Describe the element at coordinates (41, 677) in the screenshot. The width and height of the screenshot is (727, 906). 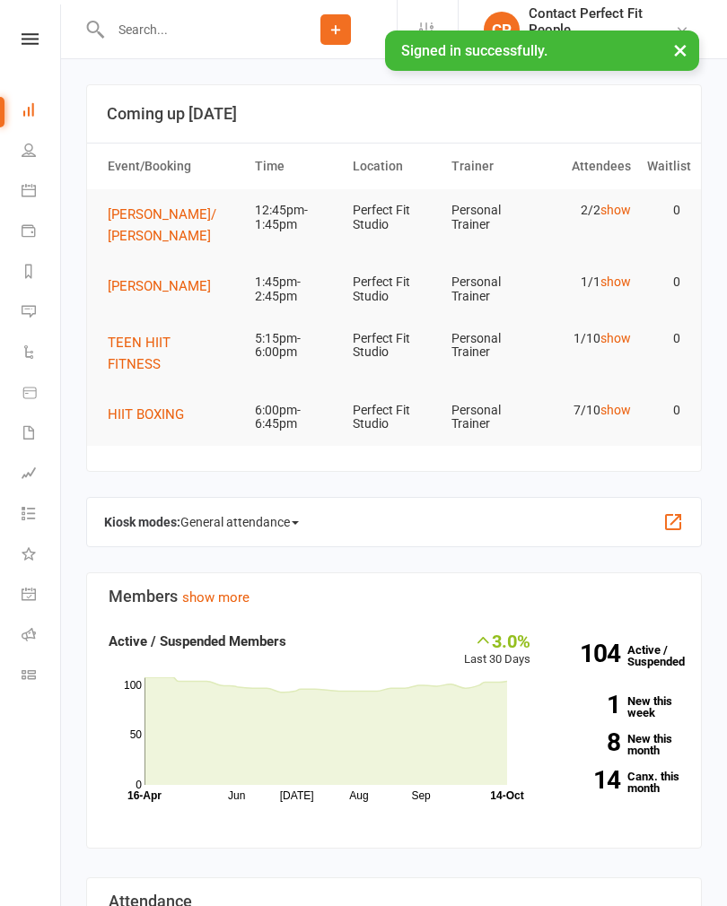
I see `a: Class kiosk mode` at that location.